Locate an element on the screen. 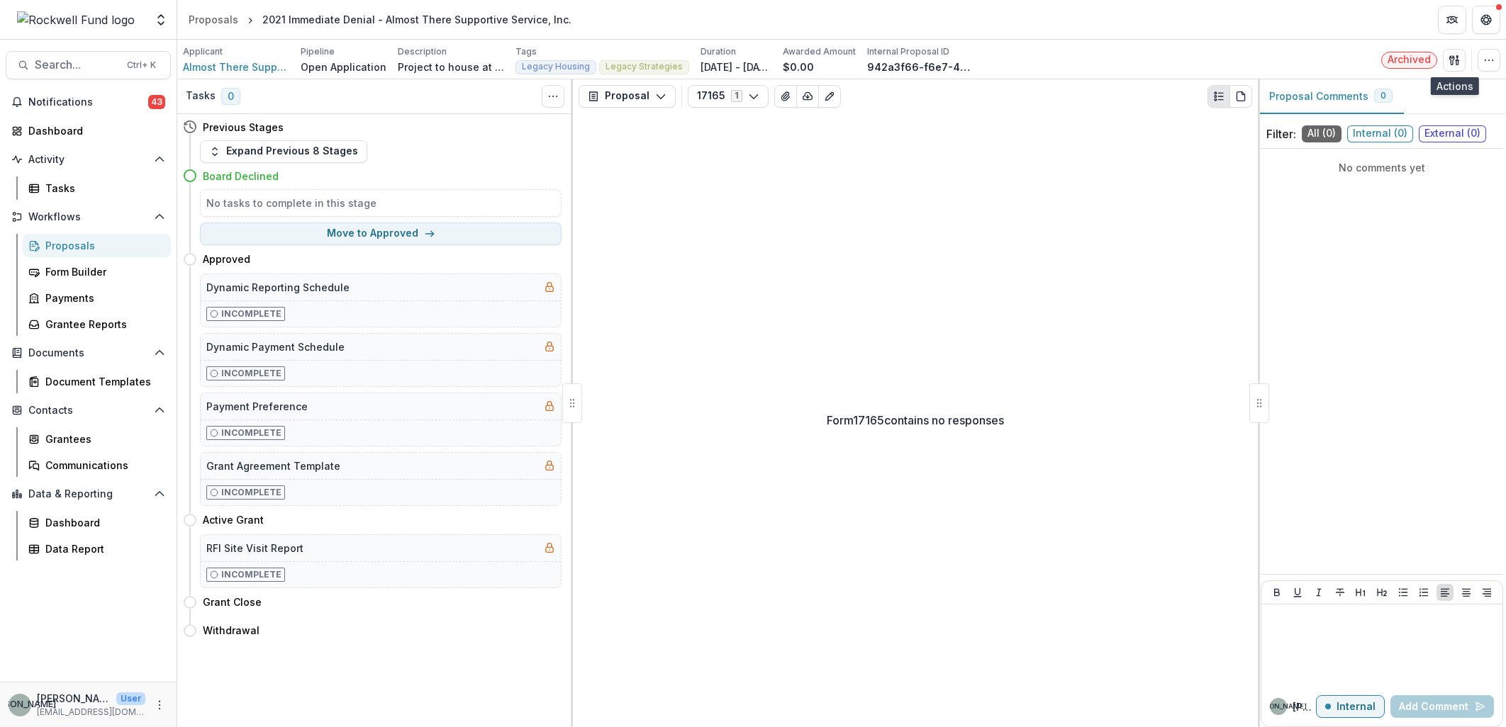  button: Internal is located at coordinates (1350, 707).